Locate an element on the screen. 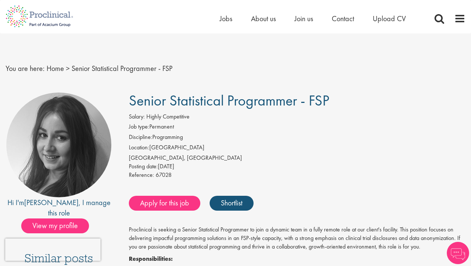 Image resolution: width=471 pixels, height=266 pixels. label: Location: is located at coordinates (139, 148).